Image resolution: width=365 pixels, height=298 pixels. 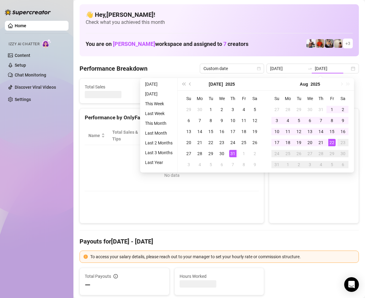 I want to click on img: JUSTIN, so click(x=311, y=43).